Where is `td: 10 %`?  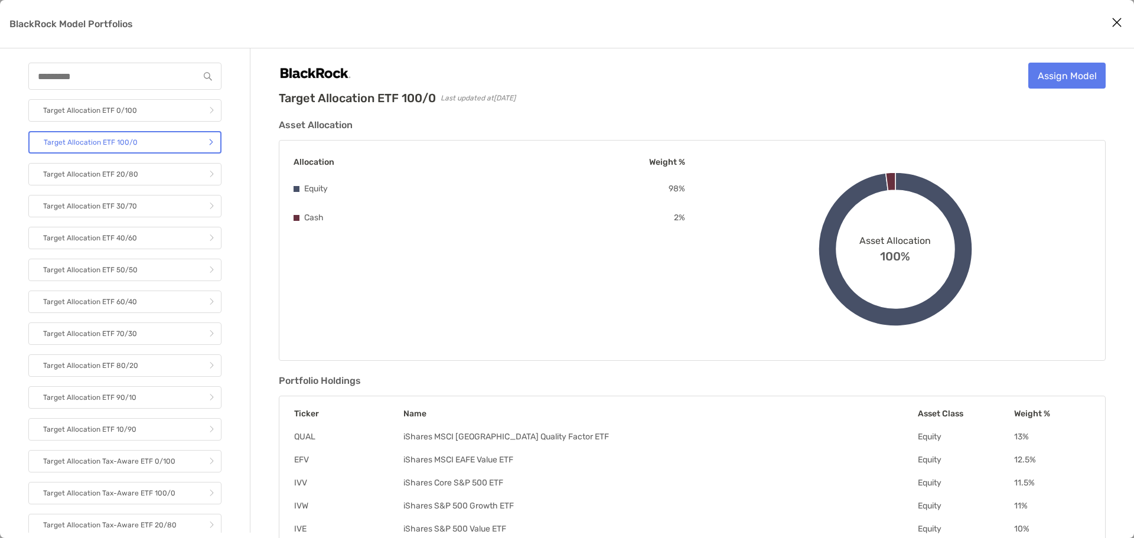
td: 10 % is located at coordinates (1052, 529).